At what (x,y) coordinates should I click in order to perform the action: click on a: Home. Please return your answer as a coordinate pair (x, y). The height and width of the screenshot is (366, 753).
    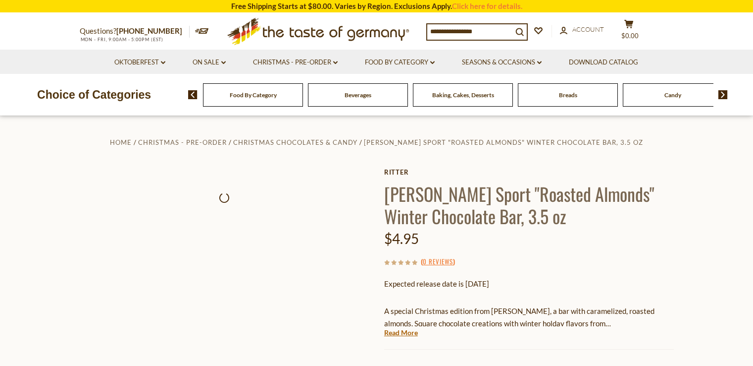
    Looking at the image, I should click on (121, 142).